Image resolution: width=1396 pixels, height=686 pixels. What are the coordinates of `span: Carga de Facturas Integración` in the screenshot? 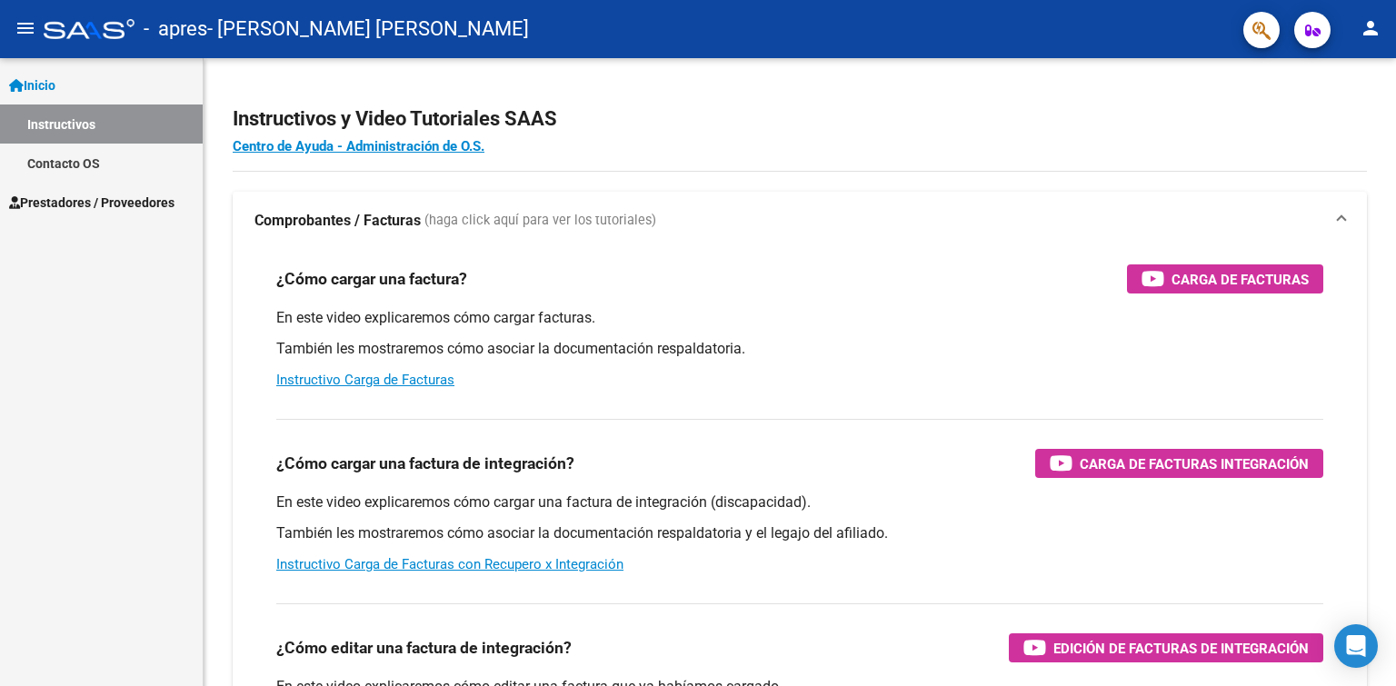 It's located at (1195, 464).